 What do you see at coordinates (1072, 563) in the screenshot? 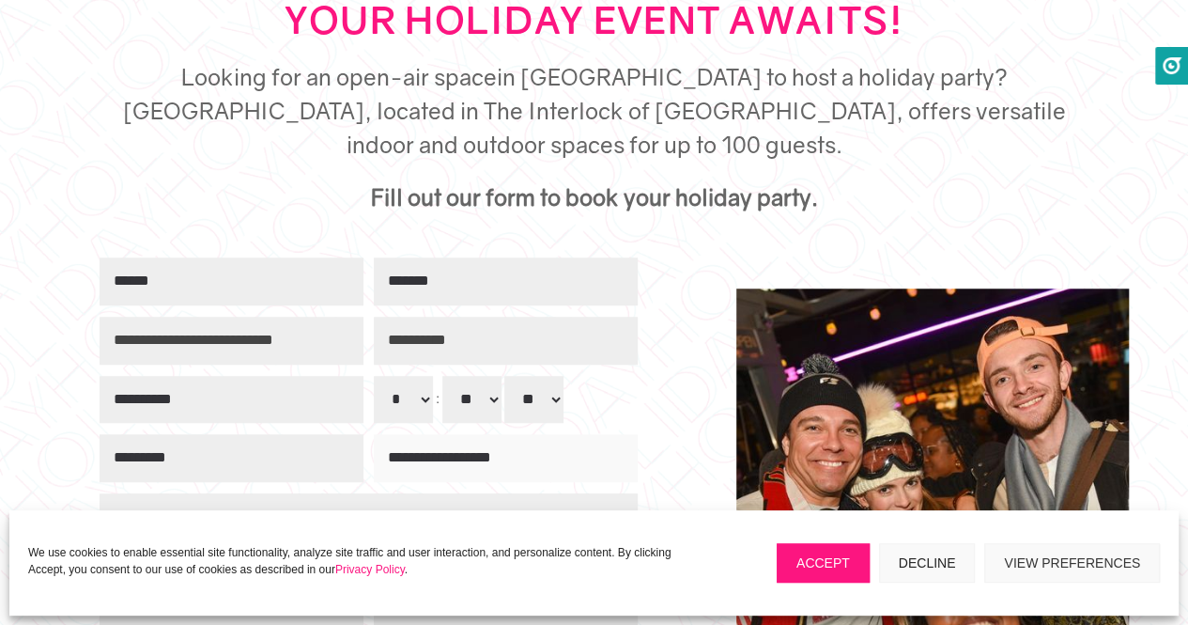
I see `button: View preferences` at bounding box center [1072, 563].